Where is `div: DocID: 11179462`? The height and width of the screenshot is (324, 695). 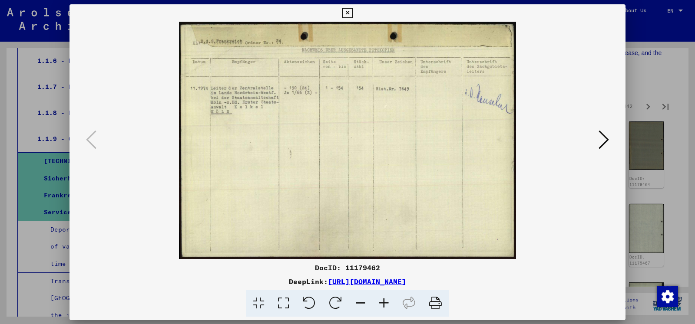 div: DocID: 11179462 is located at coordinates (347, 268).